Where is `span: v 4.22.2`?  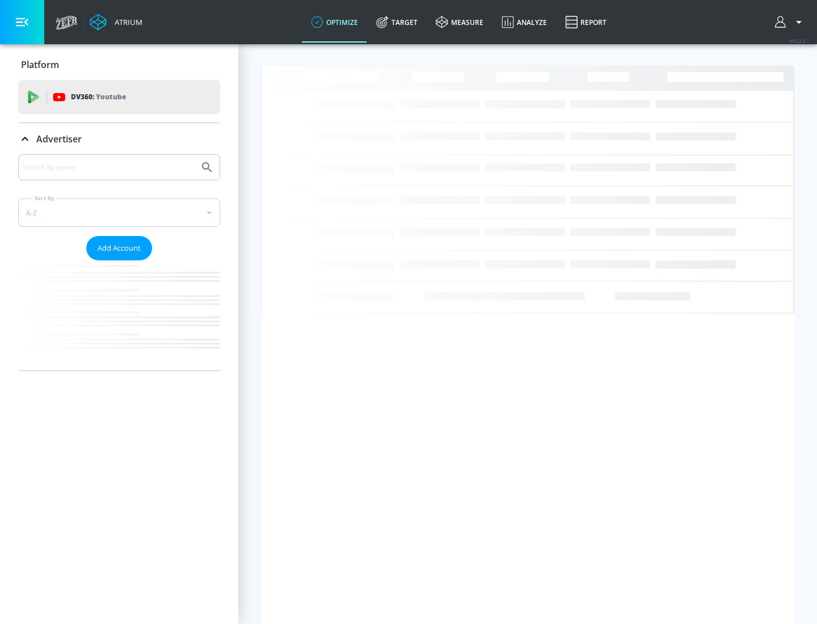
span: v 4.22.2 is located at coordinates (798, 40).